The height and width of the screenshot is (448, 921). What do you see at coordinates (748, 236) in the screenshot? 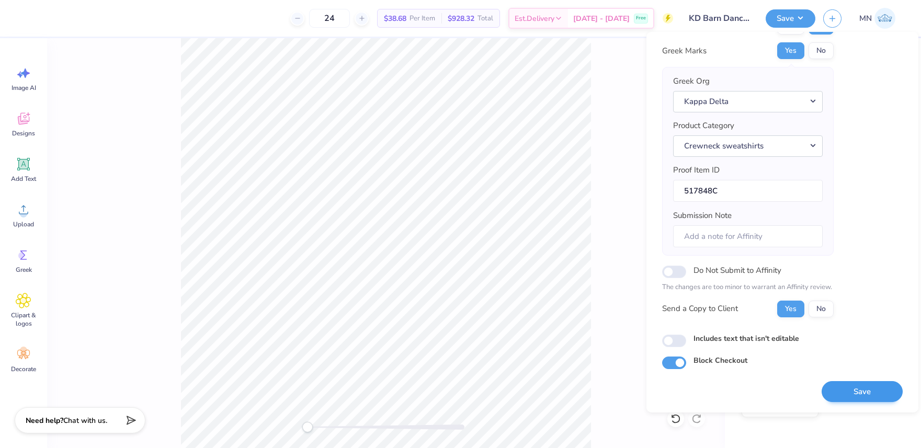
I see `input: Add a note for Affinity` at bounding box center [748, 236].